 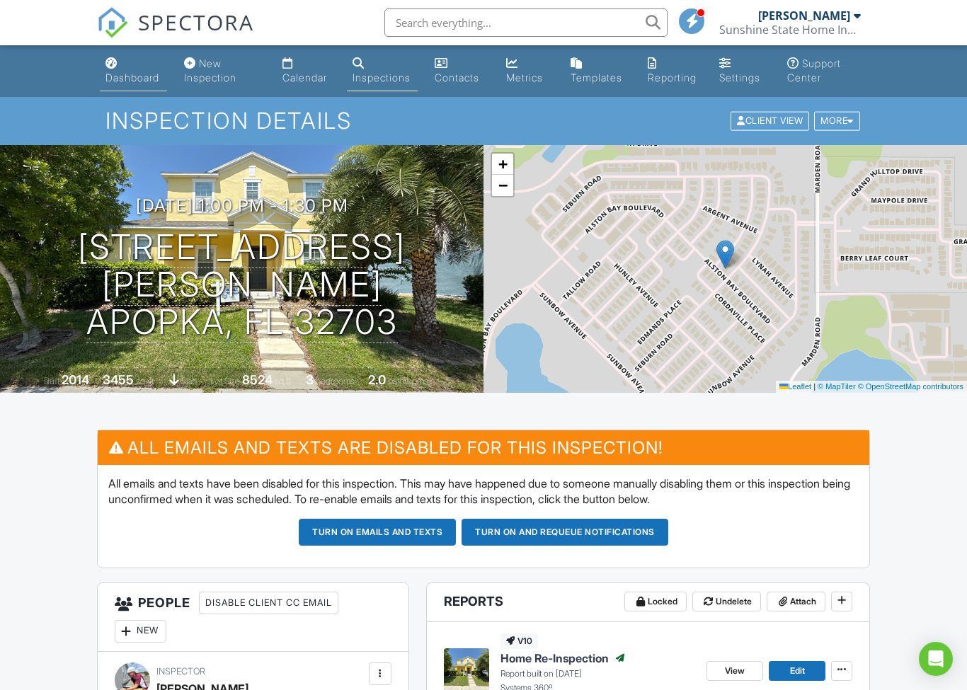 I want to click on span: bedrooms, so click(x=335, y=381).